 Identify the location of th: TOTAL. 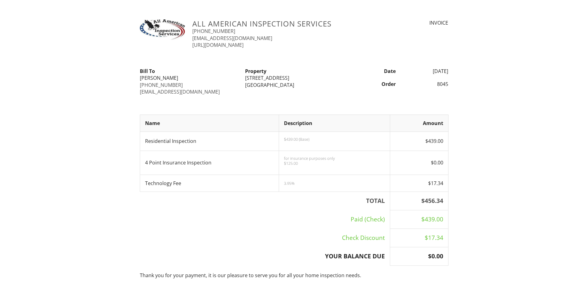
(265, 201).